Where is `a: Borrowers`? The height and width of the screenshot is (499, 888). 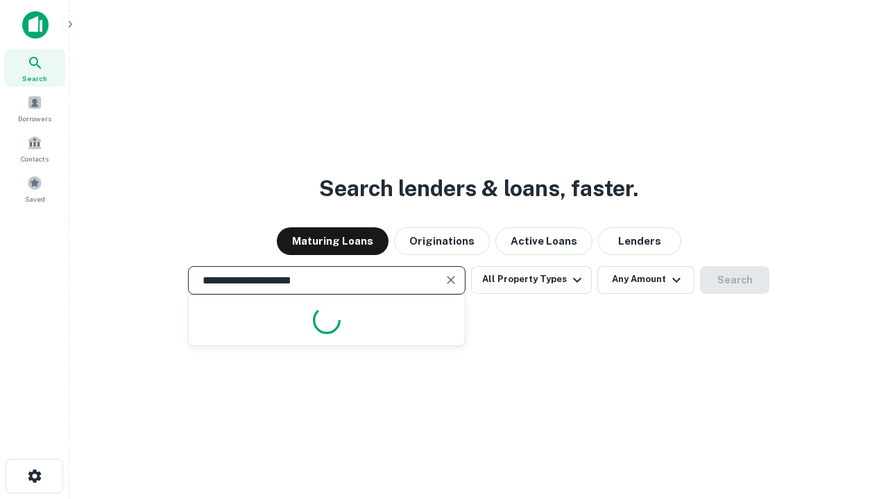 a: Borrowers is located at coordinates (35, 108).